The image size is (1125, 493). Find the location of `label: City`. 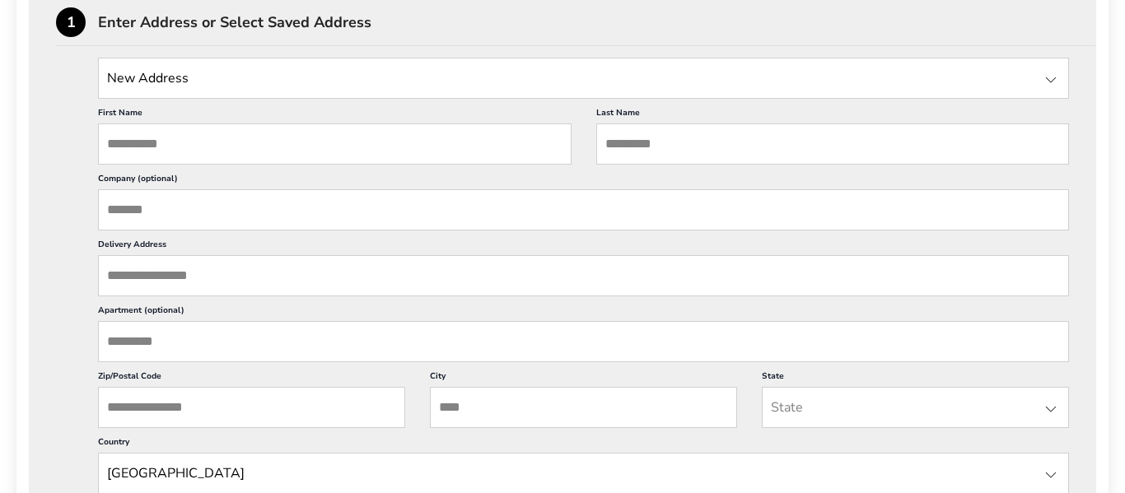

label: City is located at coordinates (583, 379).